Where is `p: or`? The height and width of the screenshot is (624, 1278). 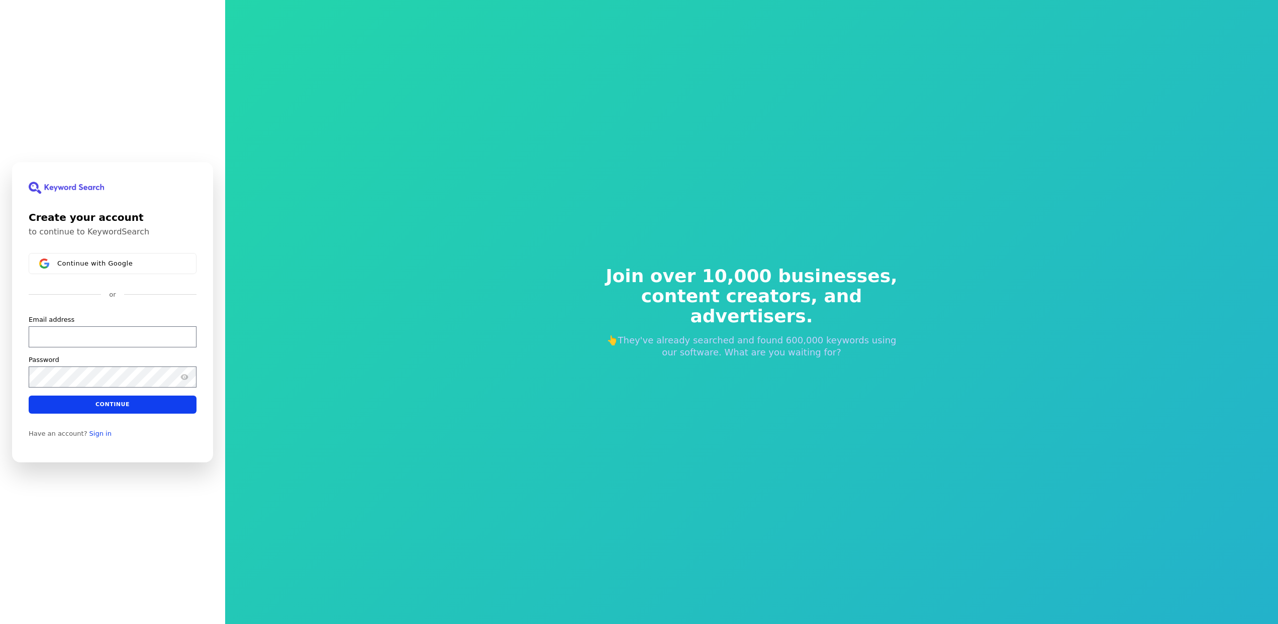 p: or is located at coordinates (112, 295).